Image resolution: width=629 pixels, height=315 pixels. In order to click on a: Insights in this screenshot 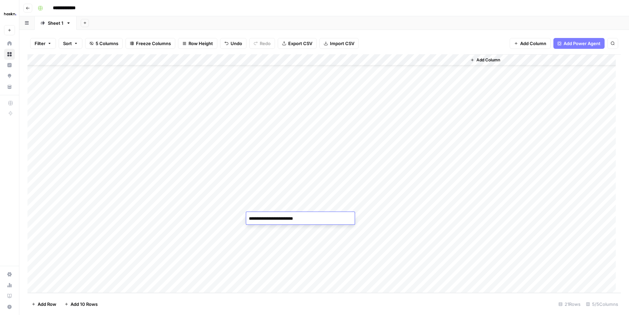, I will do `click(10, 65)`.